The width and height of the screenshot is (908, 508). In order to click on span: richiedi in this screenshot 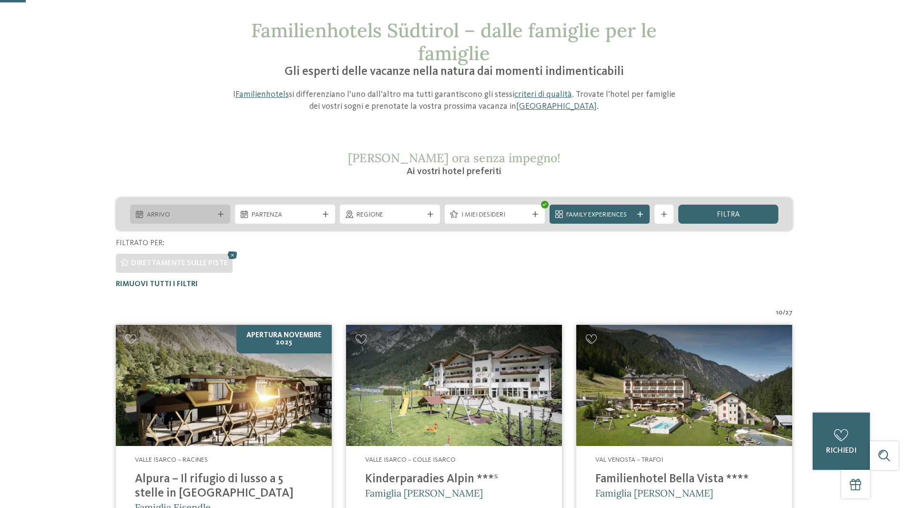, I will do `click(841, 450)`.